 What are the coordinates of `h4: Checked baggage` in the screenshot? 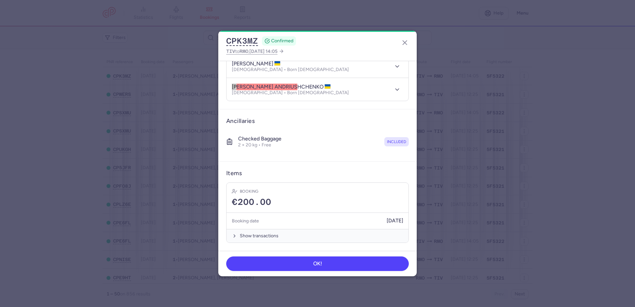 It's located at (260, 139).